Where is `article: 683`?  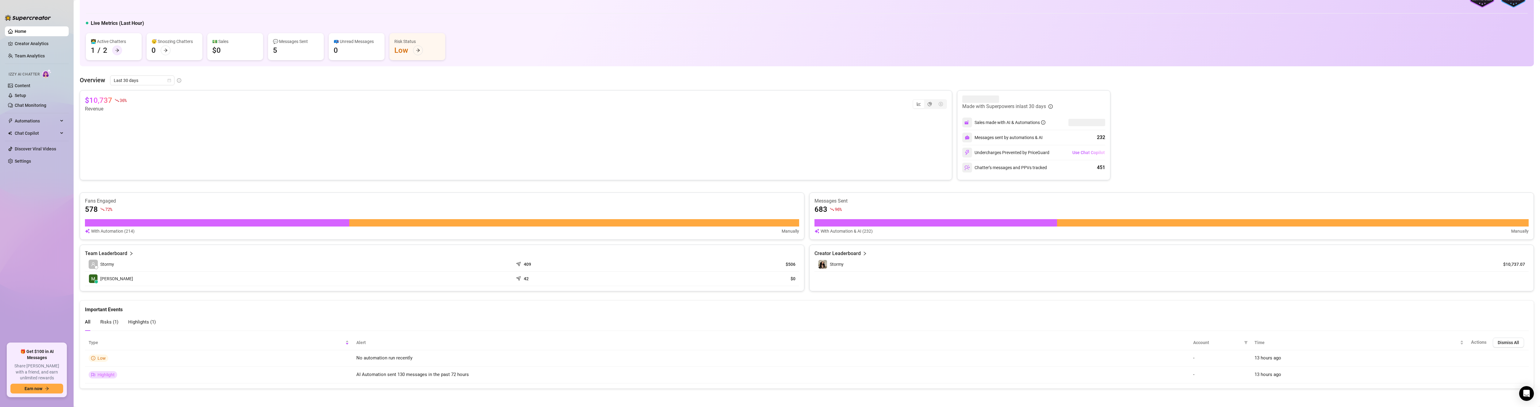 article: 683 is located at coordinates (821, 209).